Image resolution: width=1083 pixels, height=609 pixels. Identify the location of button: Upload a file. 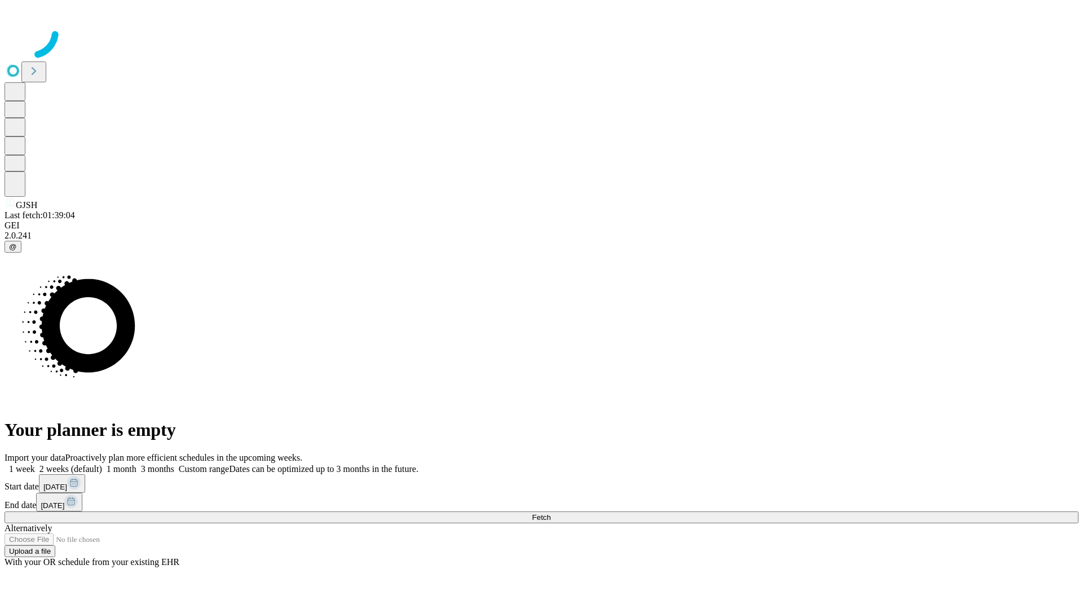
(30, 551).